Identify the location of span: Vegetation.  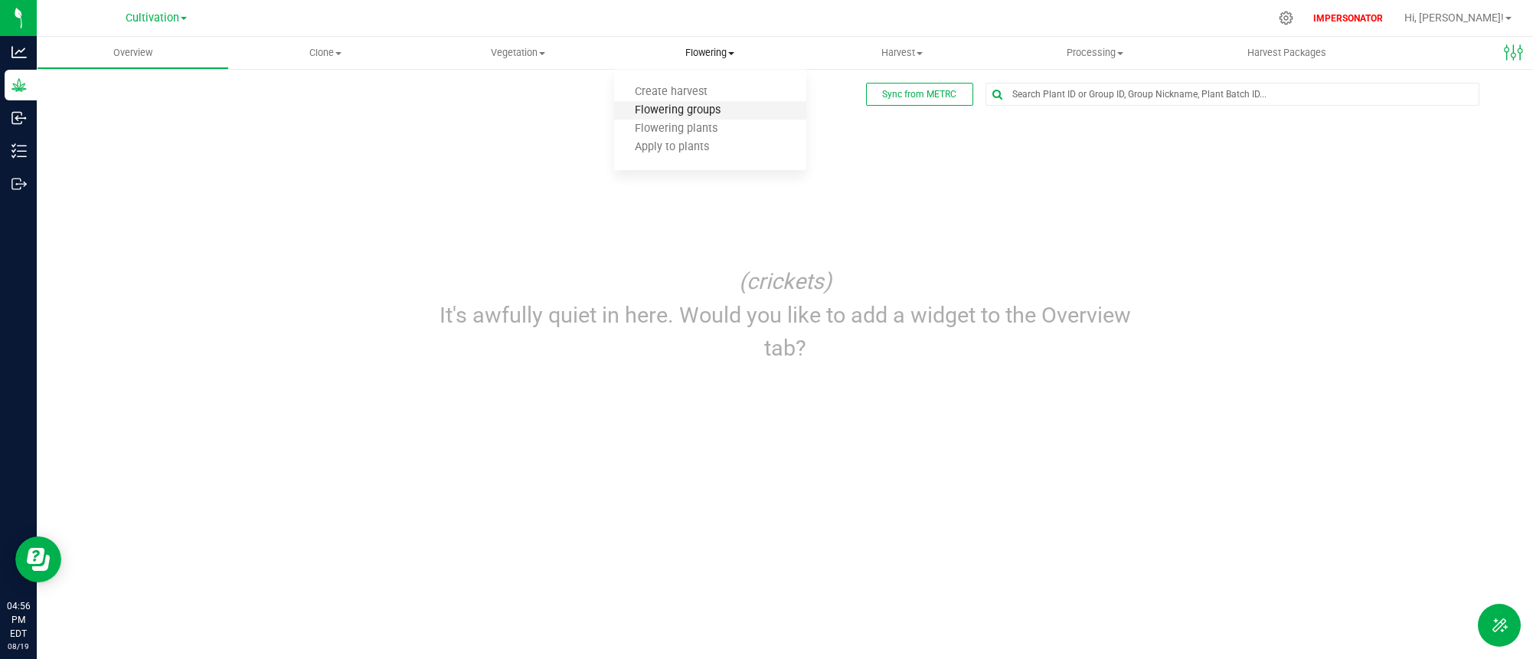
(517, 53).